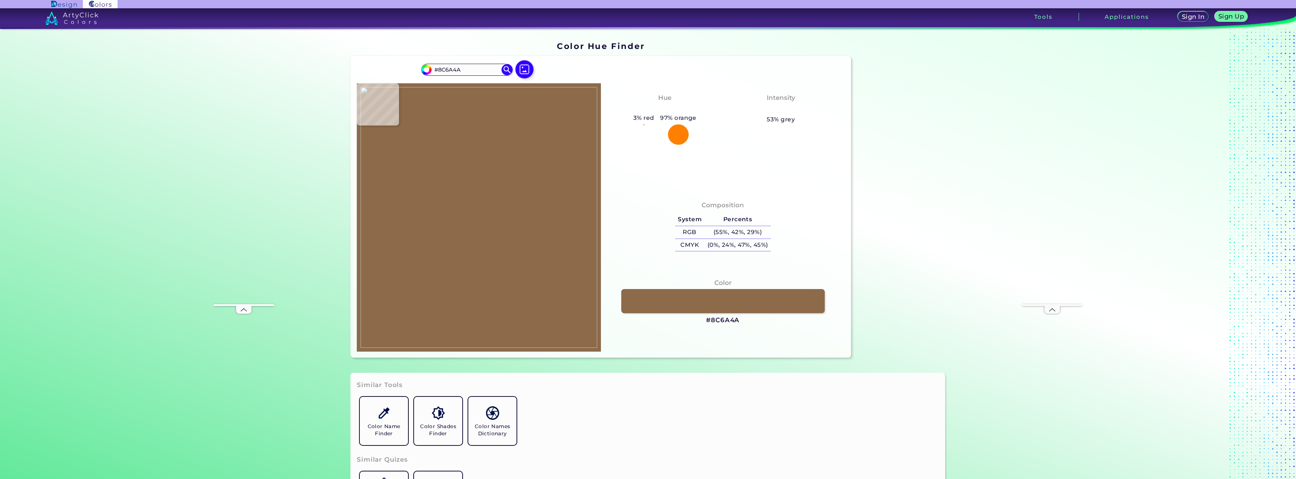 Image resolution: width=1296 pixels, height=479 pixels. Describe the element at coordinates (1126, 17) in the screenshot. I see `h3: Applications` at that location.